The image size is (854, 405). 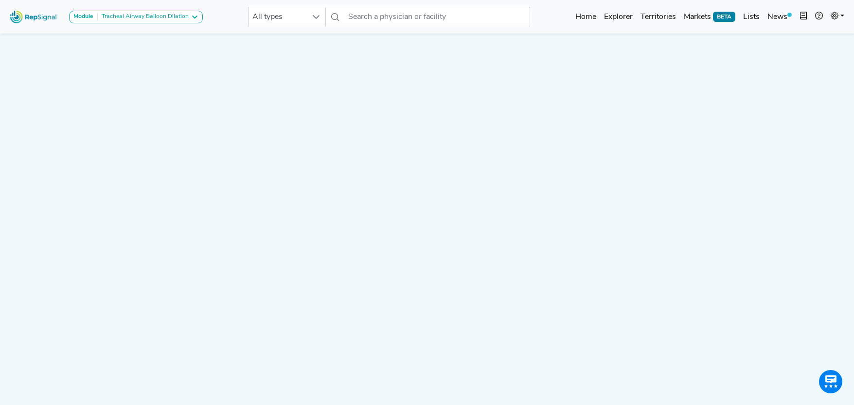 What do you see at coordinates (618, 17) in the screenshot?
I see `a: Explorer` at bounding box center [618, 17].